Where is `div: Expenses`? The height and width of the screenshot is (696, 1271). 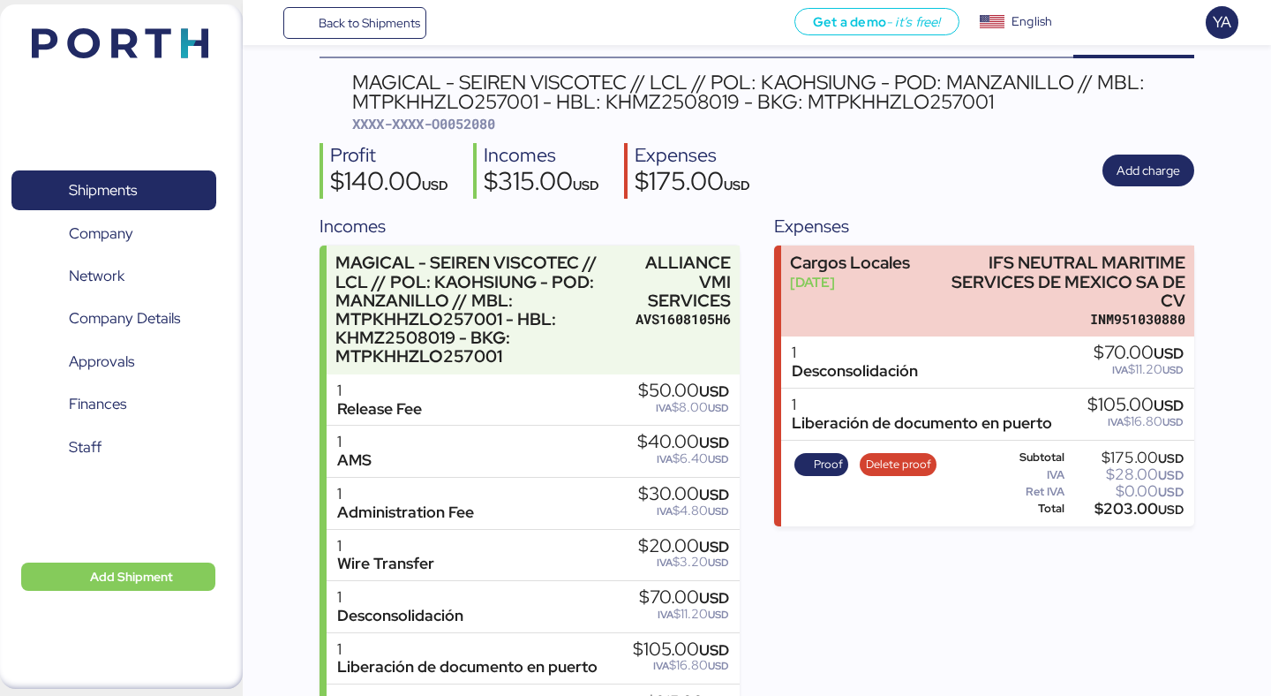 div: Expenses is located at coordinates (692, 155).